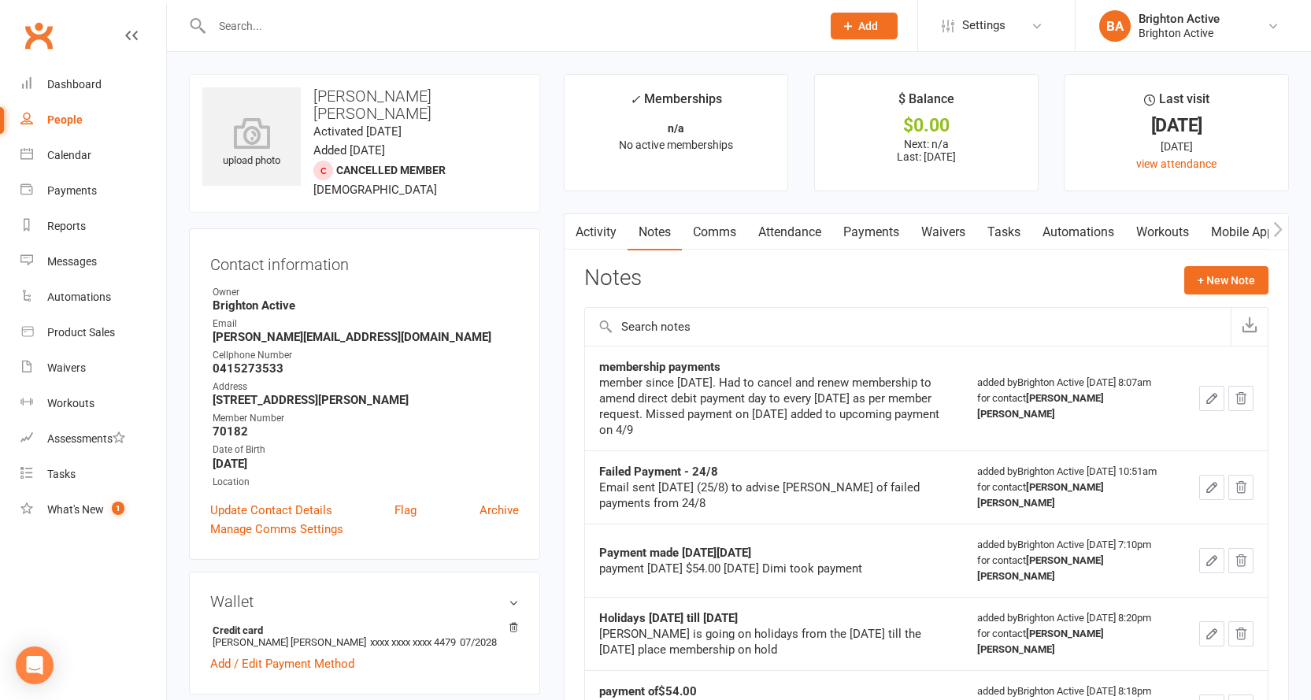 This screenshot has width=1311, height=700. Describe the element at coordinates (93, 261) in the screenshot. I see `a: Messages` at that location.